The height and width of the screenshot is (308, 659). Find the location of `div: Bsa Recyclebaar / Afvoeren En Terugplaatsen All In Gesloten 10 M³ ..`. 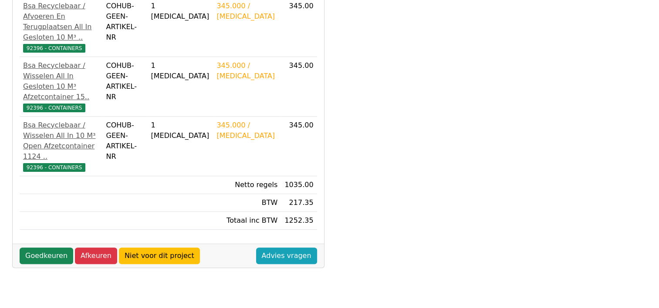

div: Bsa Recyclebaar / Afvoeren En Terugplaatsen All In Gesloten 10 M³ .. is located at coordinates (61, 22).